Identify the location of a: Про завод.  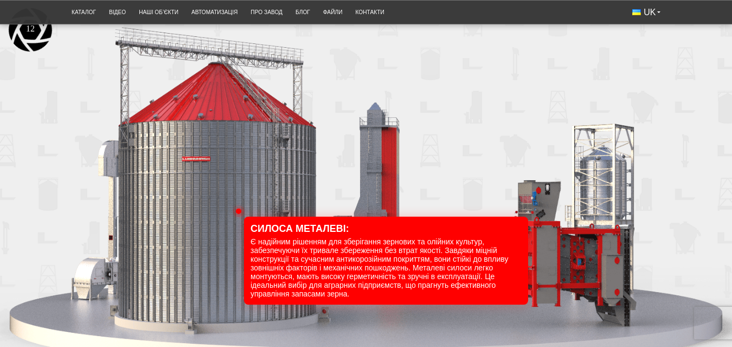
(266, 12).